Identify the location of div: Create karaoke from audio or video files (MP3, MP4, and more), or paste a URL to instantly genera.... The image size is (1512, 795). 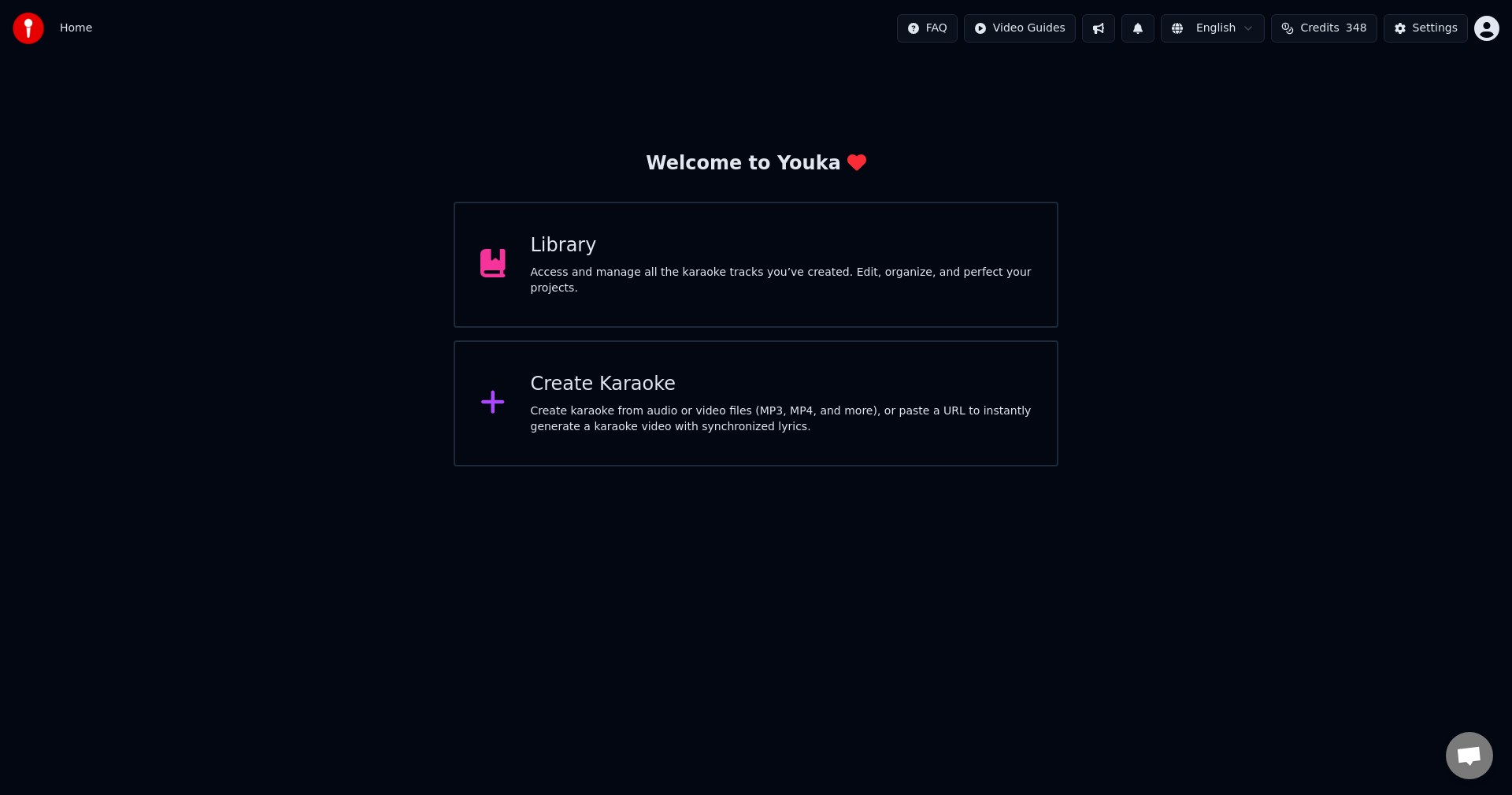
(781, 419).